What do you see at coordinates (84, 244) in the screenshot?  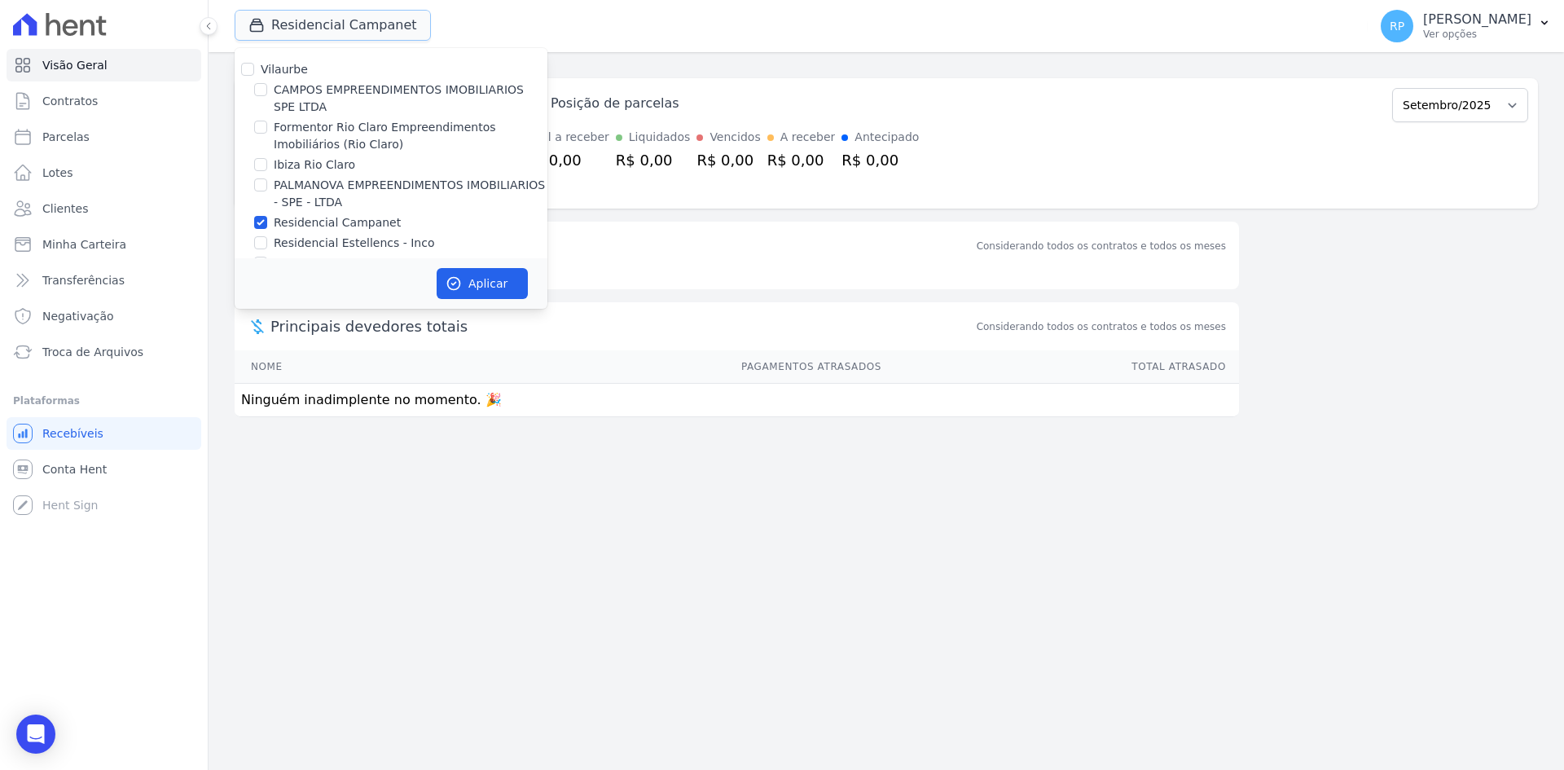 I see `span: Minha Carteira` at bounding box center [84, 244].